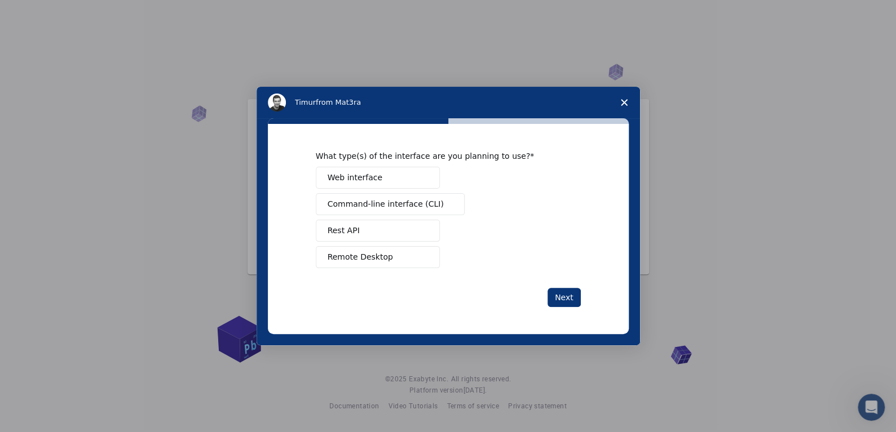 The width and height of the screenshot is (896, 432). What do you see at coordinates (386, 204) in the screenshot?
I see `span: Command-line interface (CLI)` at bounding box center [386, 204].